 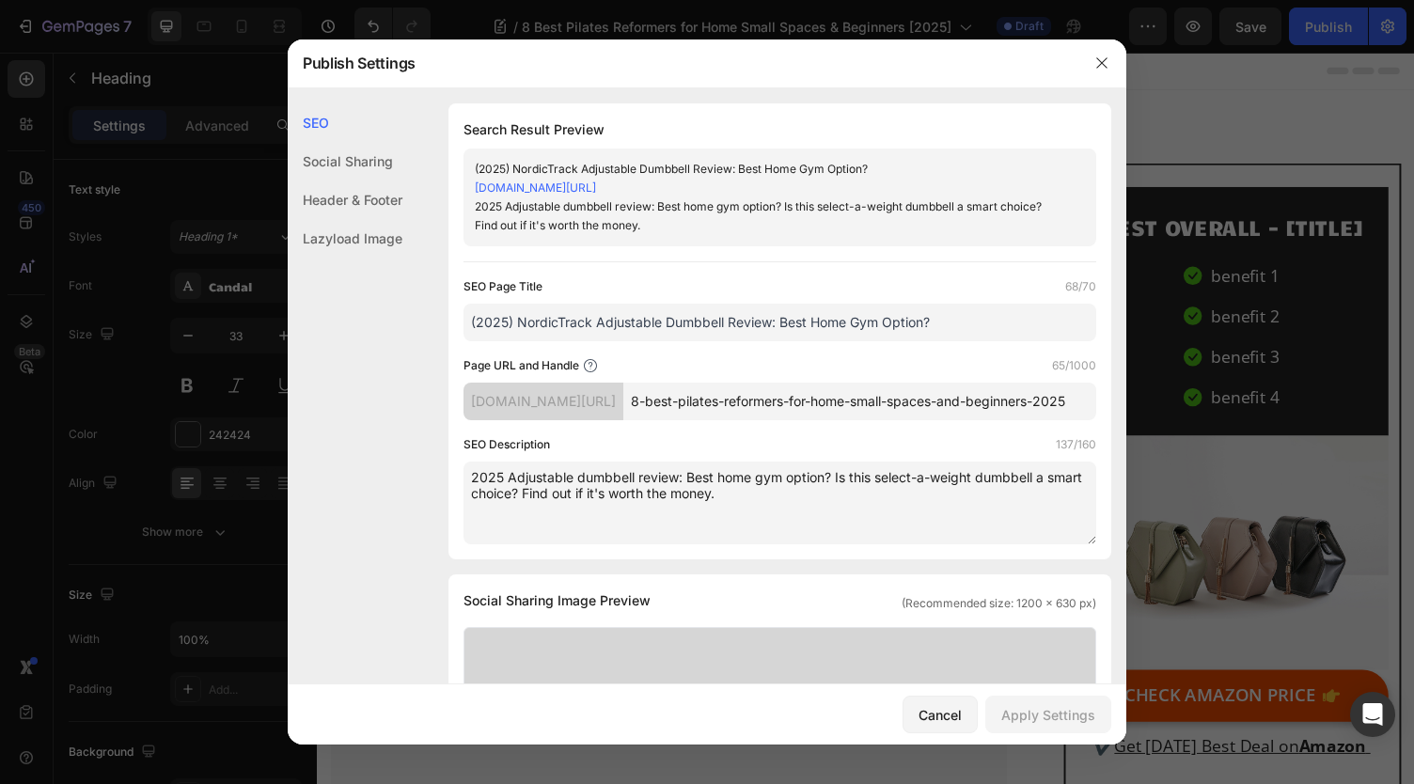 I want to click on label: 65/1000, so click(x=1074, y=366).